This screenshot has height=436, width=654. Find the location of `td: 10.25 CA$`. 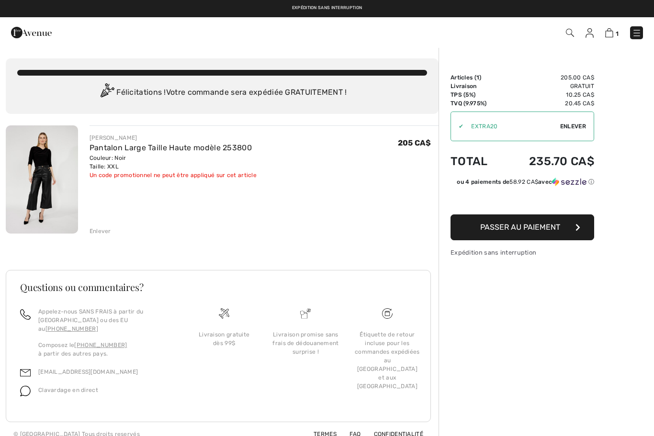

td: 10.25 CA$ is located at coordinates (549, 95).